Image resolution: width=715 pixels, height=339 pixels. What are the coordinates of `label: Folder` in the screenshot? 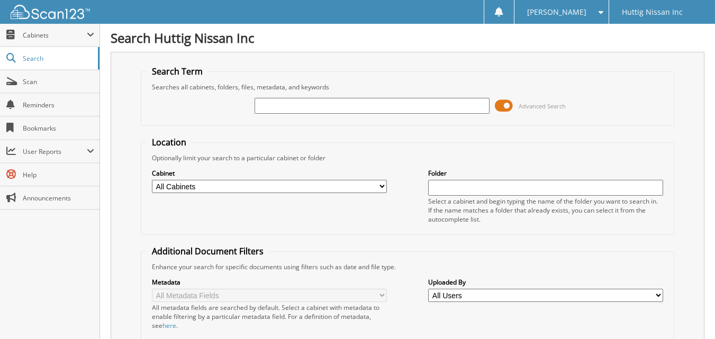 It's located at (546, 173).